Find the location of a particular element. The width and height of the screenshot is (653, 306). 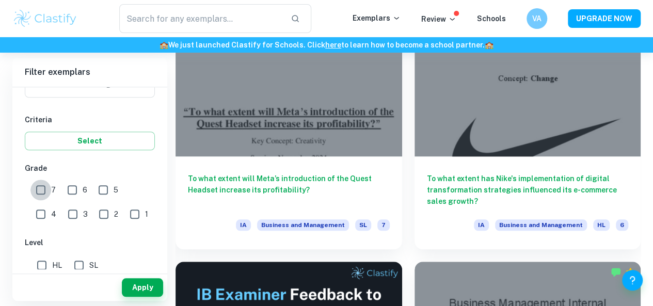

span: 4 is located at coordinates (54, 214).